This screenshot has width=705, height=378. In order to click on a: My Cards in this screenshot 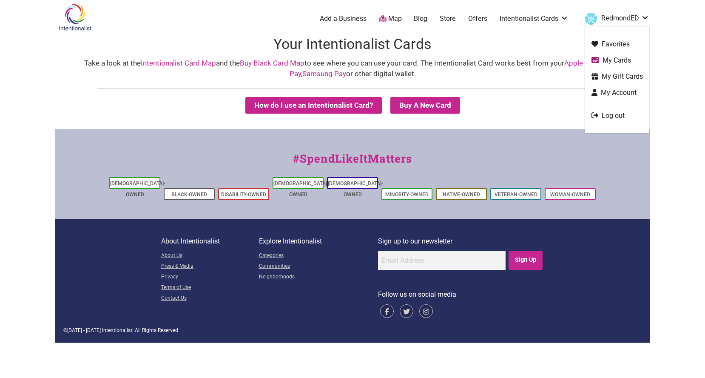, I will do `click(617, 60)`.